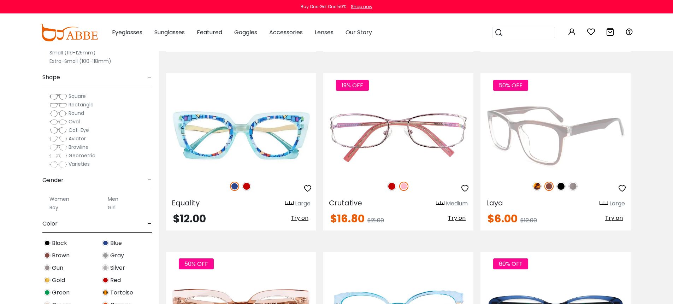 The width and height of the screenshot is (673, 304). I want to click on span: Laya, so click(495, 203).